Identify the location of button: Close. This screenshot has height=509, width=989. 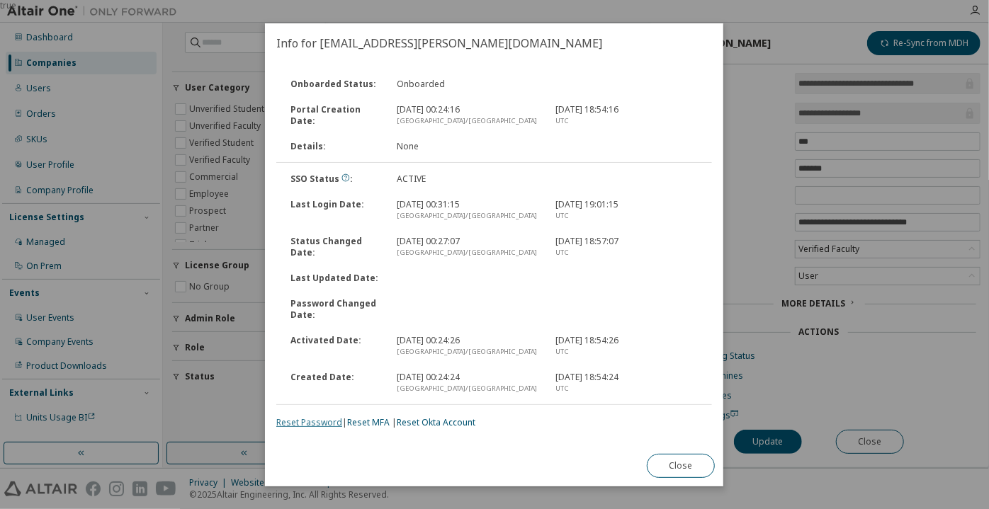
(682, 466).